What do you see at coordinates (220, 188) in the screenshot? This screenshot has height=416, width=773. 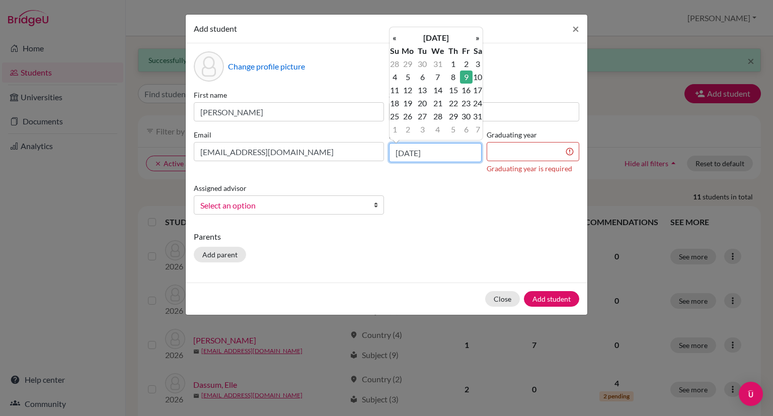 I see `label: Assigned advisor` at bounding box center [220, 188].